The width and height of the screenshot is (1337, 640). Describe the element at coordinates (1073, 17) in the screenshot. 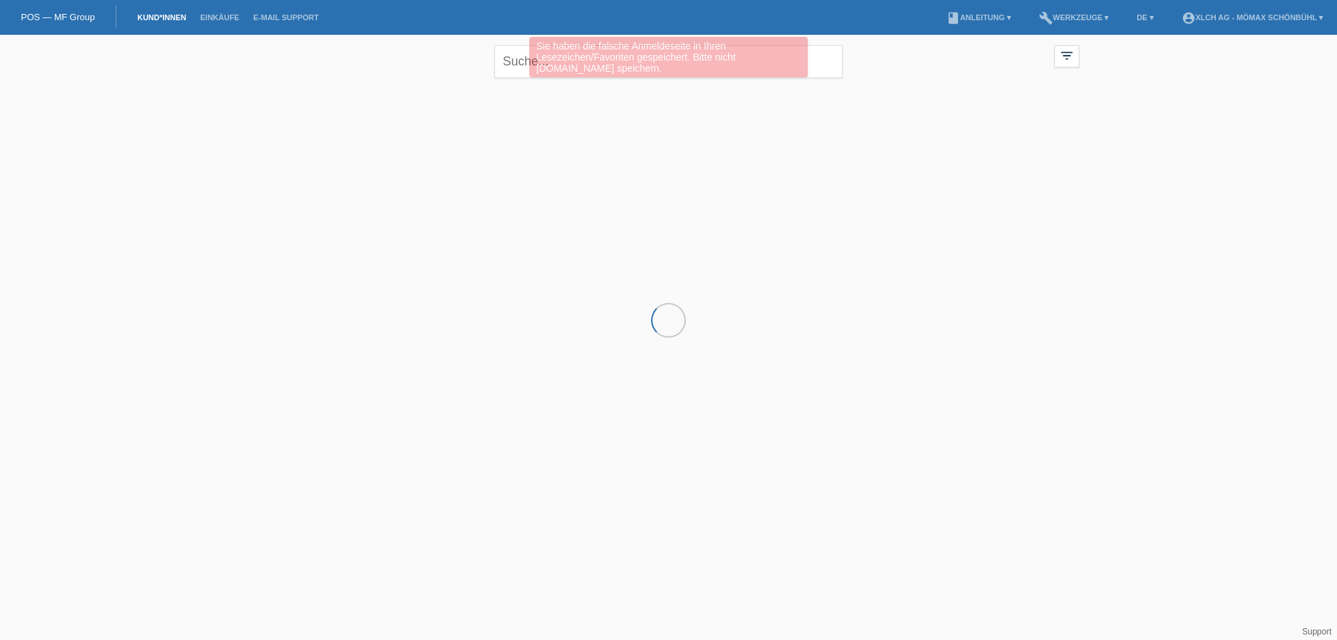

I see `a: buildWerkzeuge ▾` at that location.